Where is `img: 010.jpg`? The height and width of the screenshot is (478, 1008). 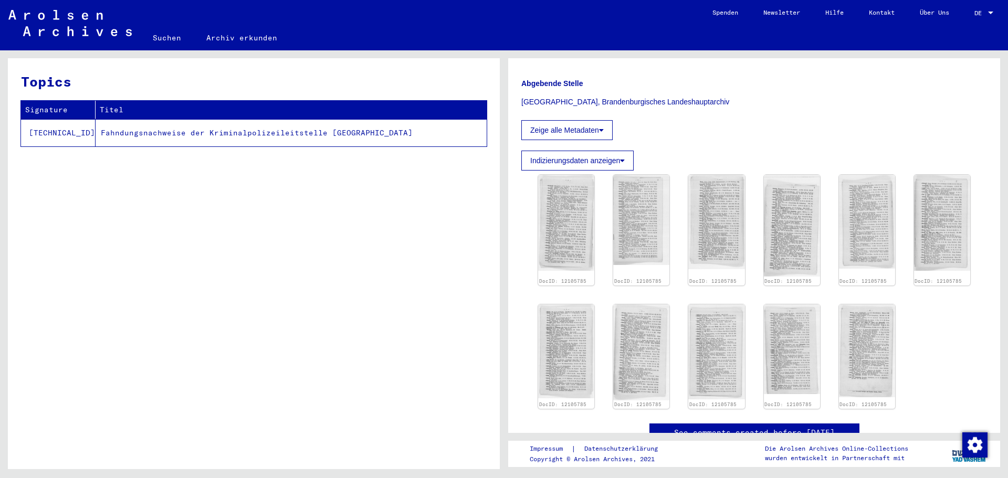
img: 010.jpg is located at coordinates (792, 349).